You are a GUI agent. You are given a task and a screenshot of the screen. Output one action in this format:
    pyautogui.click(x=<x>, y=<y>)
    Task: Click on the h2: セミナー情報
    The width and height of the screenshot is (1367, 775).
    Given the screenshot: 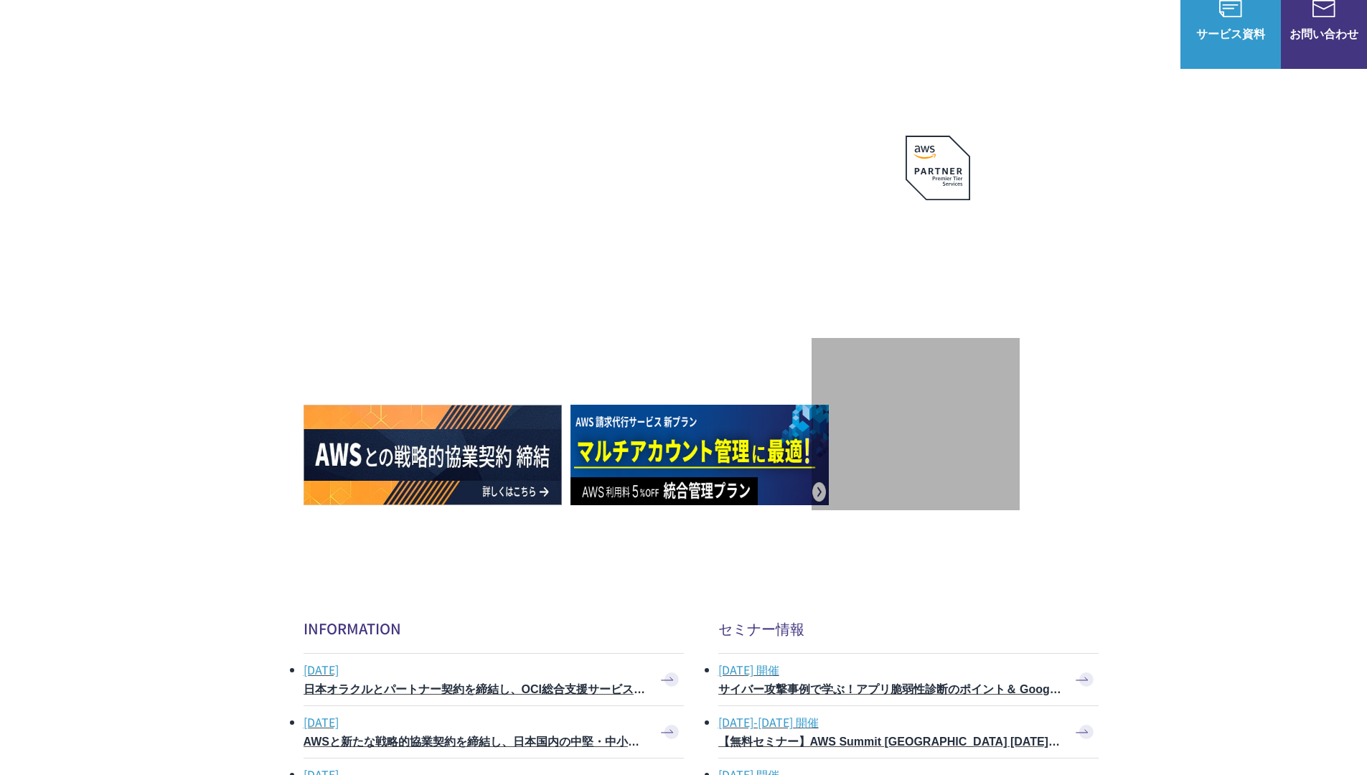 What is the action you would take?
    pyautogui.click(x=908, y=628)
    